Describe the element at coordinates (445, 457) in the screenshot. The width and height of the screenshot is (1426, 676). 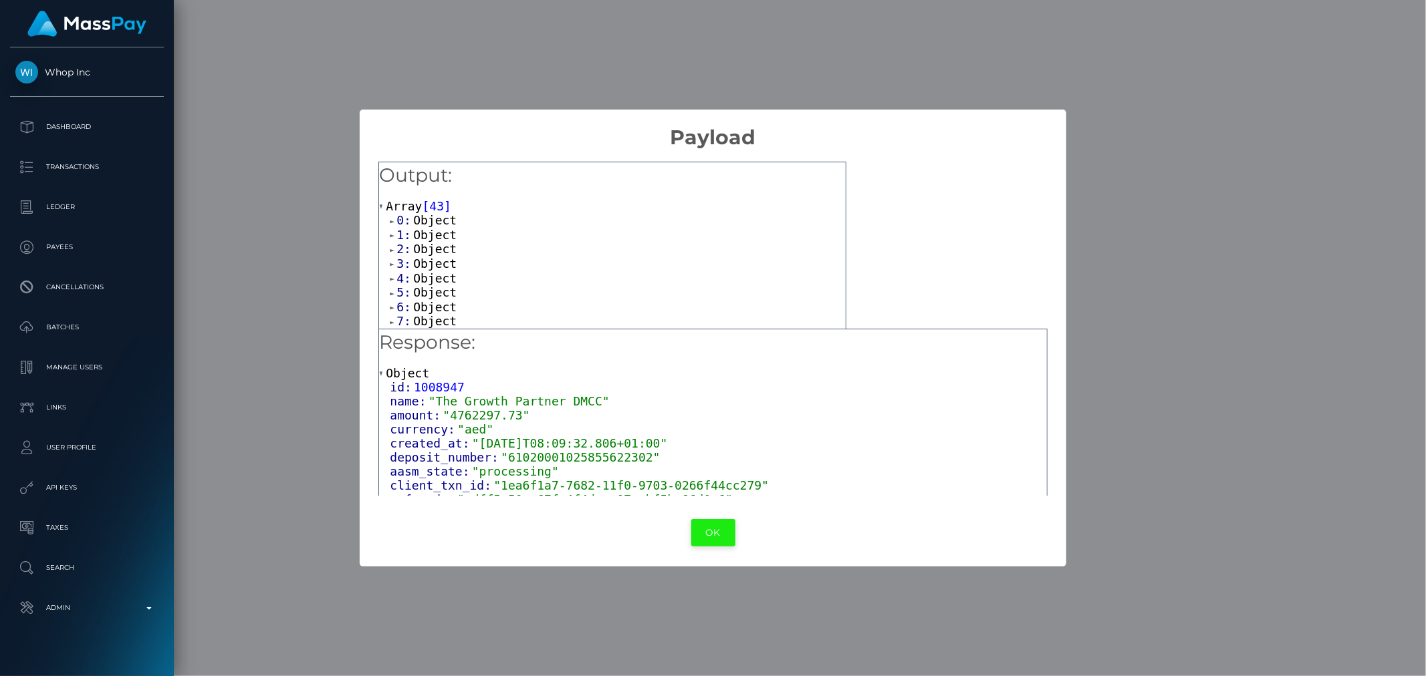
I see `span: deposit_number:` at that location.